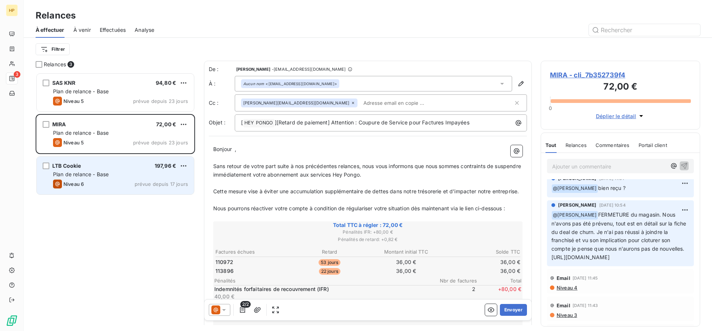 The width and height of the screenshot is (712, 331). Describe the element at coordinates (652, 145) in the screenshot. I see `span: Portail client` at that location.